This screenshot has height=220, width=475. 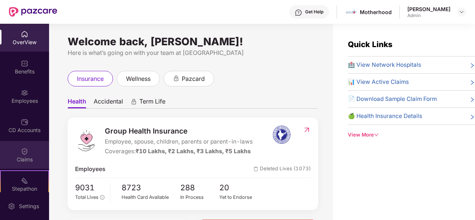 What do you see at coordinates (90, 79) in the screenshot?
I see `span: insurance` at bounding box center [90, 79].